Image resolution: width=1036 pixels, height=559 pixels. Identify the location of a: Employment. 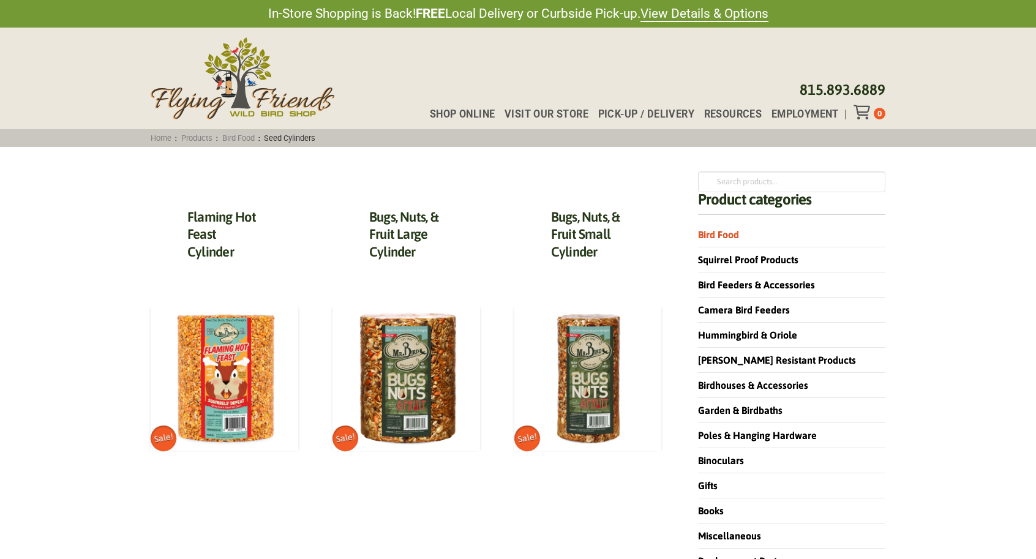
(800, 115).